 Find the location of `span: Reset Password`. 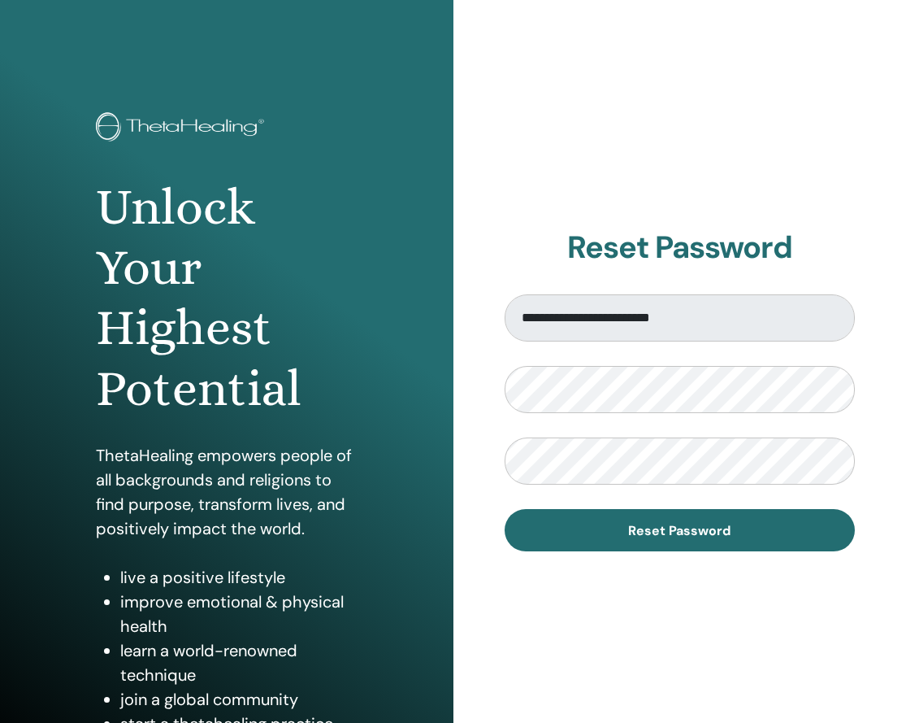

span: Reset Password is located at coordinates (679, 530).